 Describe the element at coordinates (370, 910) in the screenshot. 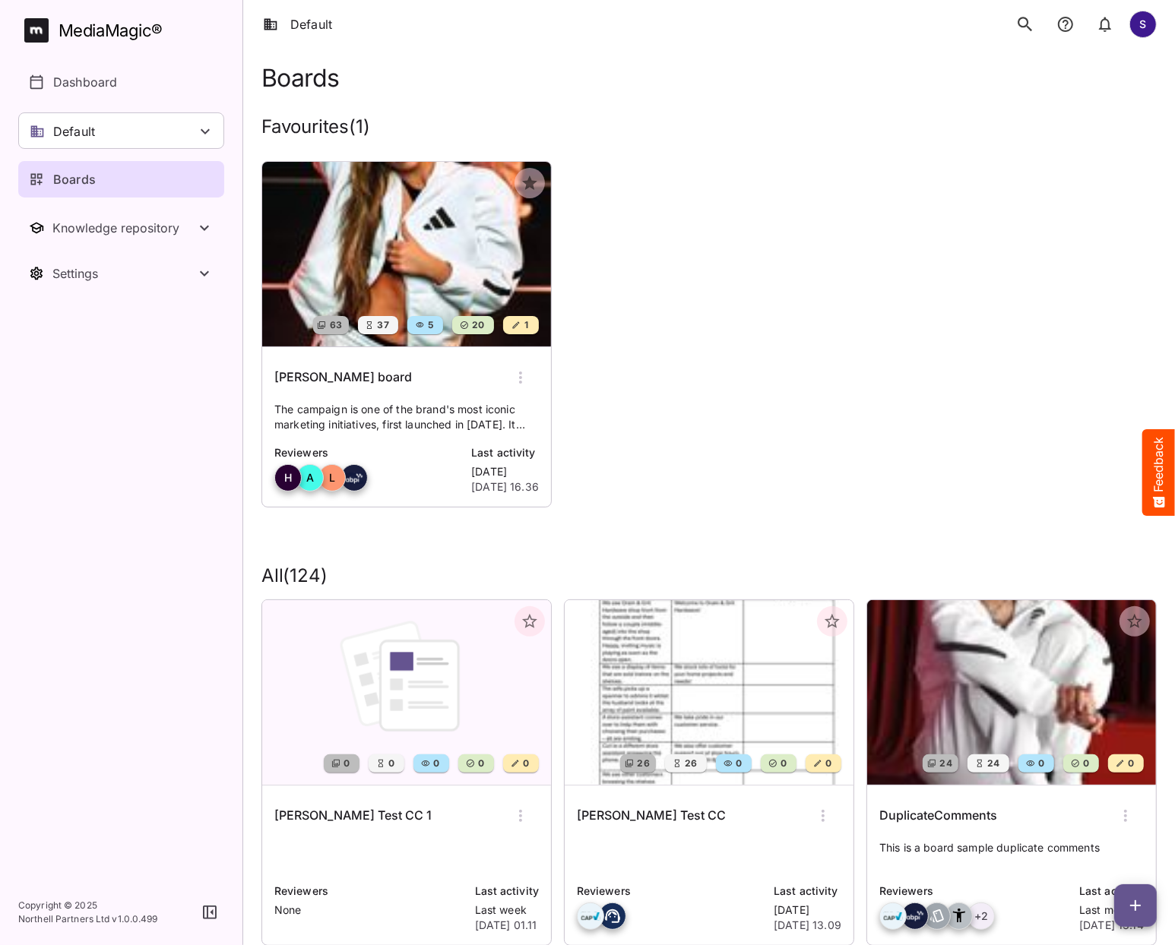

I see `p: None` at that location.